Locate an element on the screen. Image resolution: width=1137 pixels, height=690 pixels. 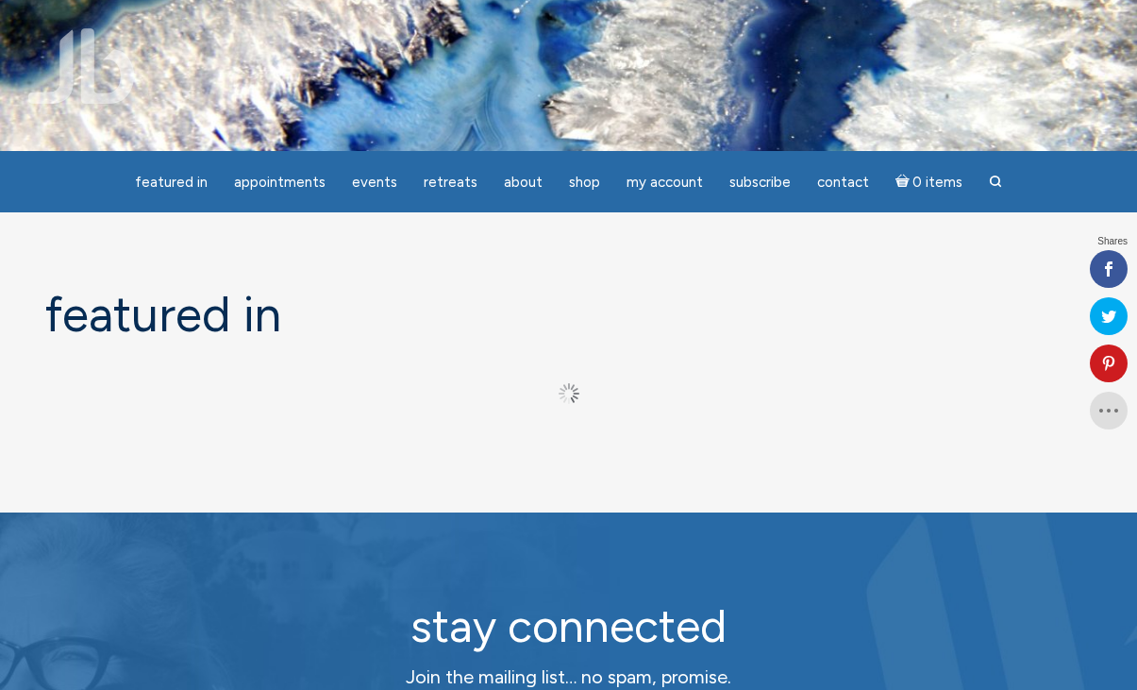
span: Retreats is located at coordinates (450, 182).